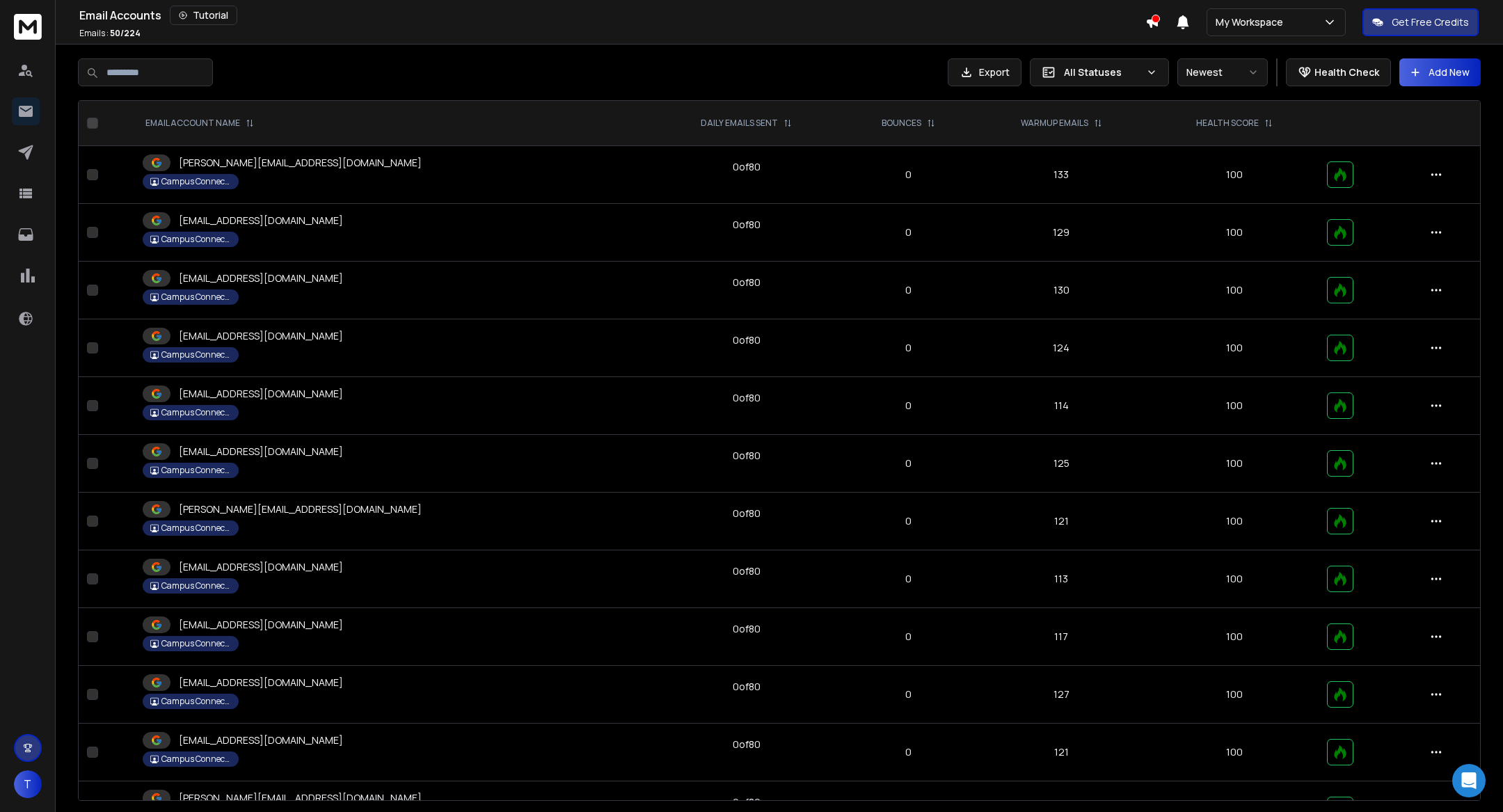 The height and width of the screenshot is (812, 1503). I want to click on button: T, so click(28, 784).